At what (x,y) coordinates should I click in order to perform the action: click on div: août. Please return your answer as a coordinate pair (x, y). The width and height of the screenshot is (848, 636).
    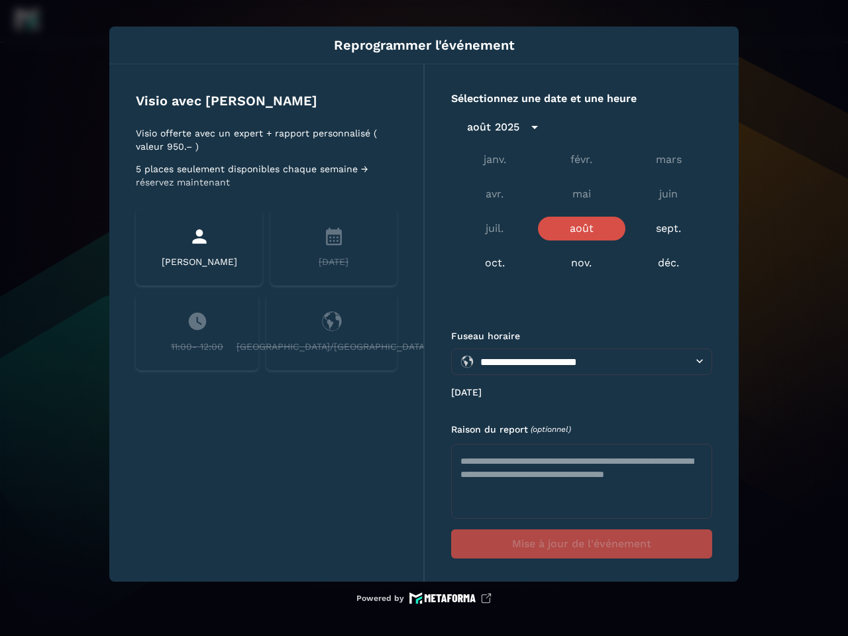
    Looking at the image, I should click on (479, 127).